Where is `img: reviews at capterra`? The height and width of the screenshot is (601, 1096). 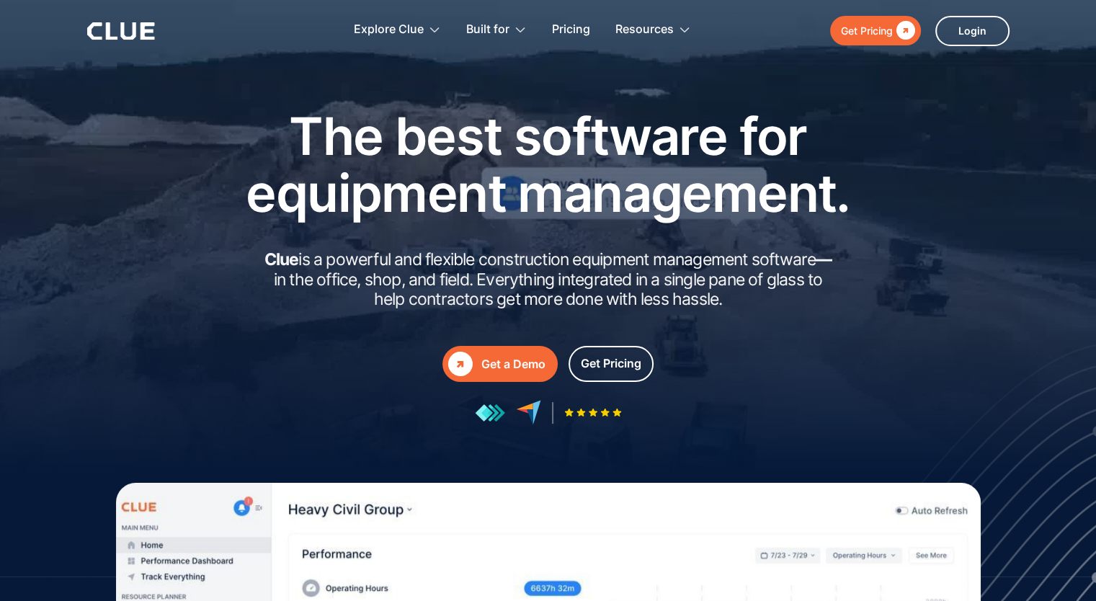 img: reviews at capterra is located at coordinates (528, 412).